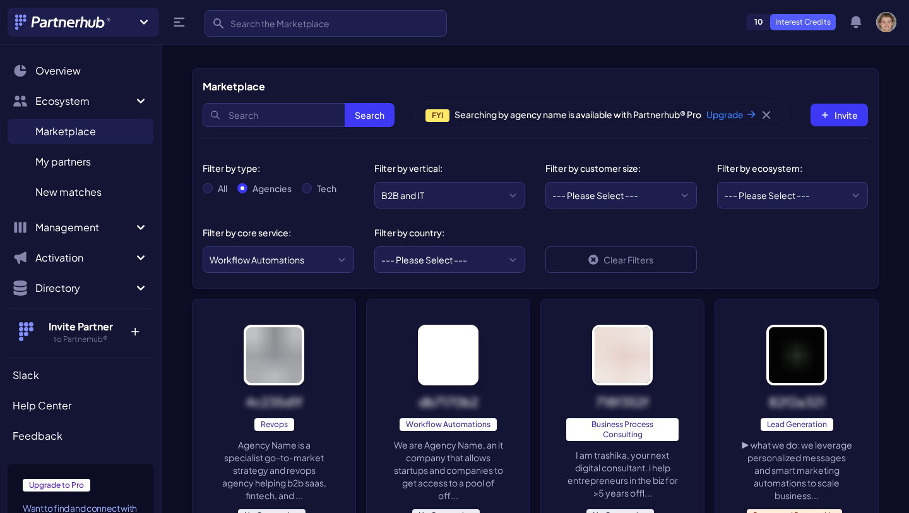  Describe the element at coordinates (42, 405) in the screenshot. I see `span: Help Center` at that location.